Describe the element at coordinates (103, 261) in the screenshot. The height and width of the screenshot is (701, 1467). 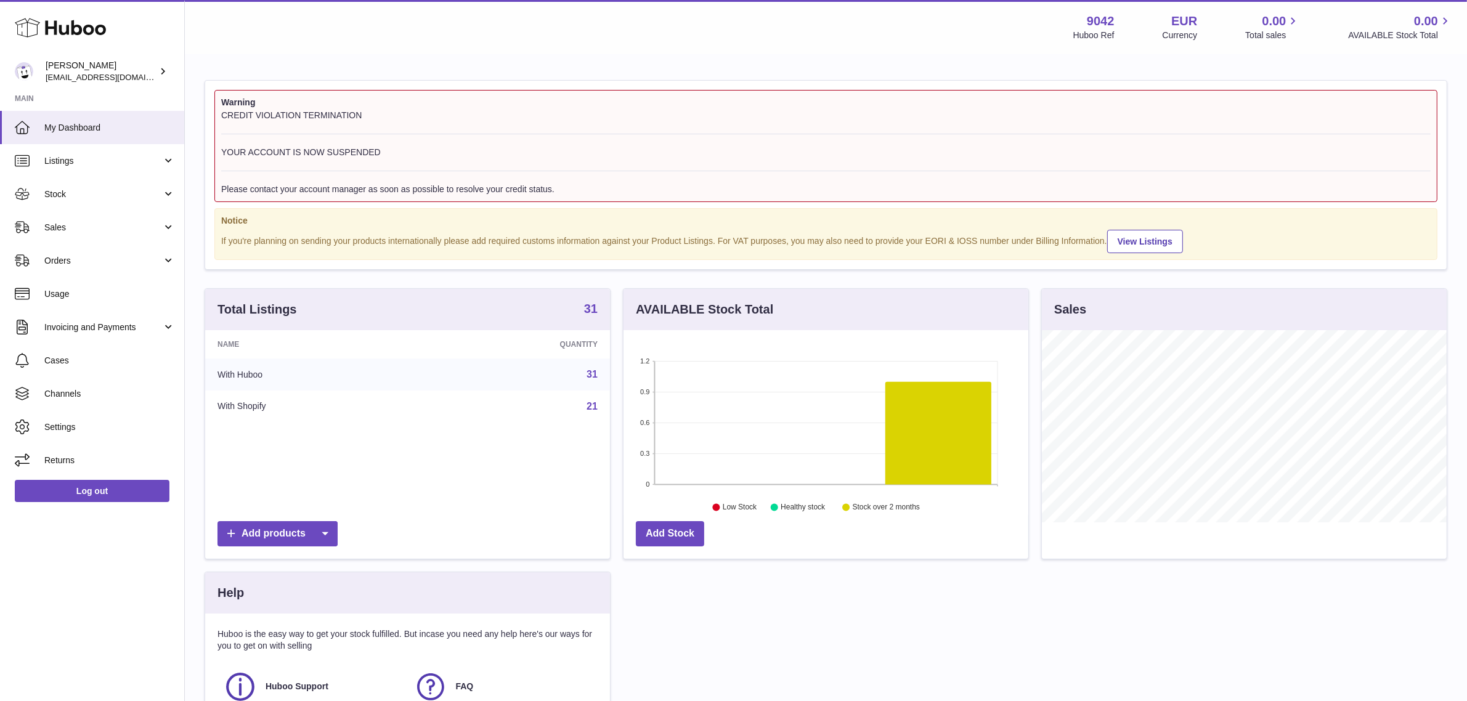
I see `span: Orders` at that location.